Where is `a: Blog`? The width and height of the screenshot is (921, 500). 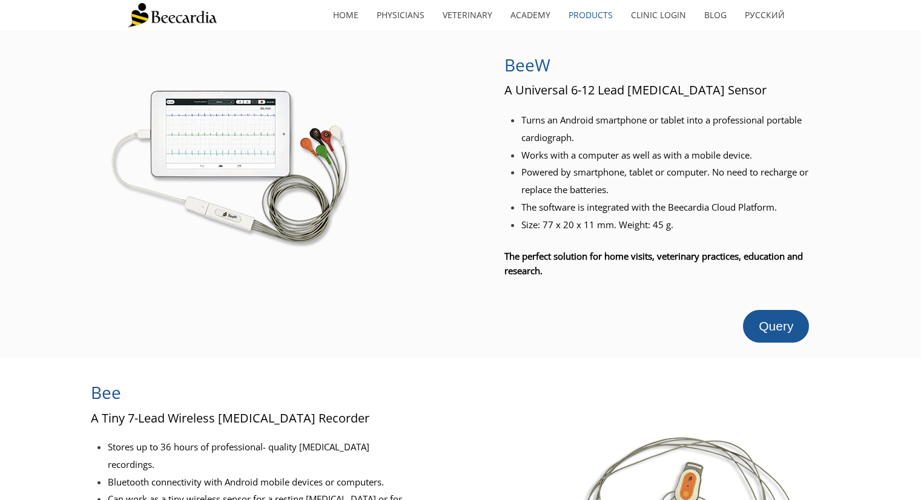
a: Blog is located at coordinates (715, 15).